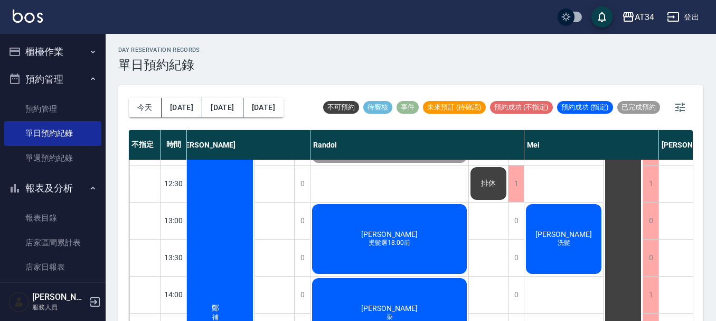 This screenshot has width=716, height=321. What do you see at coordinates (454, 107) in the screenshot?
I see `span: 未來預訂 (待確認)` at bounding box center [454, 107].